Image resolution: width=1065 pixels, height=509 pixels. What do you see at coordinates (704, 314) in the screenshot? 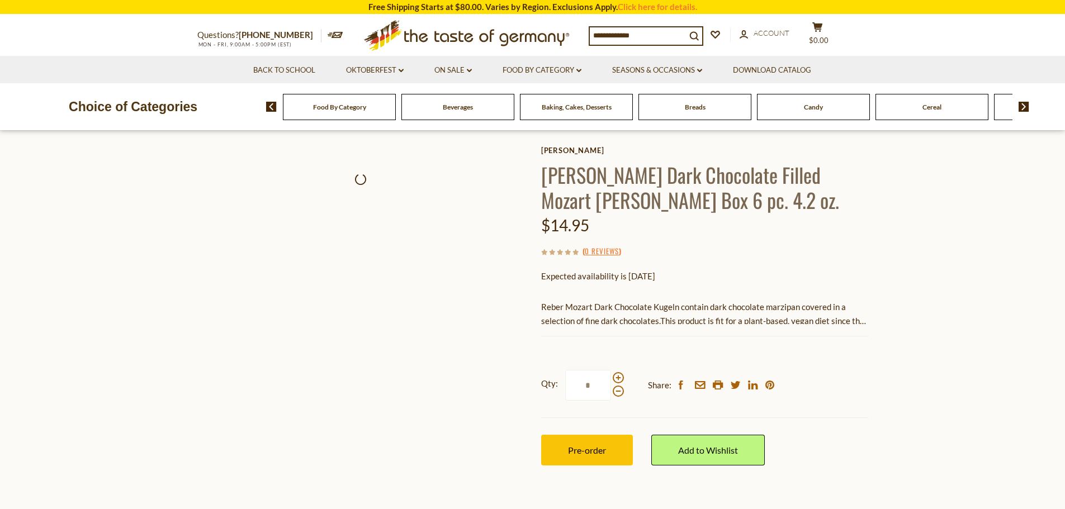
I see `p: Reber Mozart Dark Chocolate Kugeln contain dark chocolate marzipan covered in a selection of fine...` at bounding box center [704, 314].